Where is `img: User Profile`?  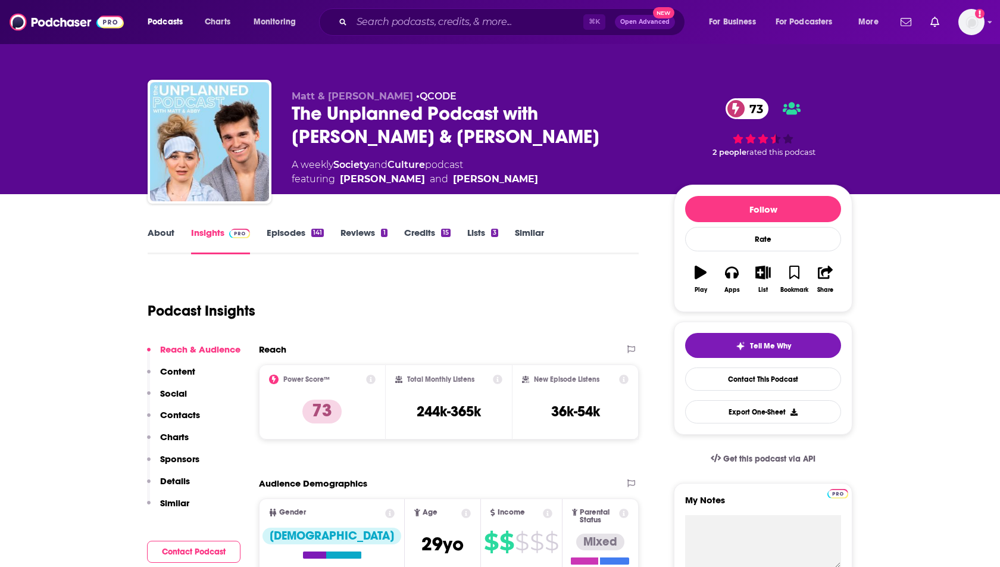
img: User Profile is located at coordinates (972, 22).